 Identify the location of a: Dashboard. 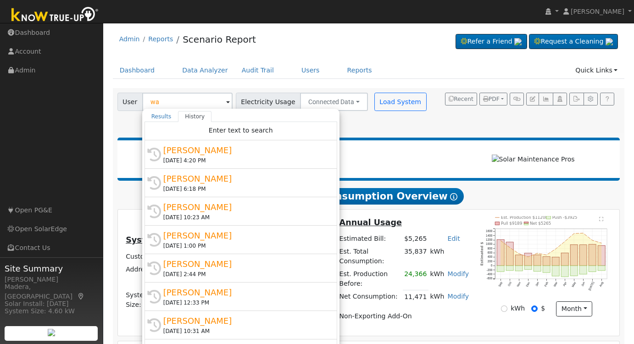
(137, 70).